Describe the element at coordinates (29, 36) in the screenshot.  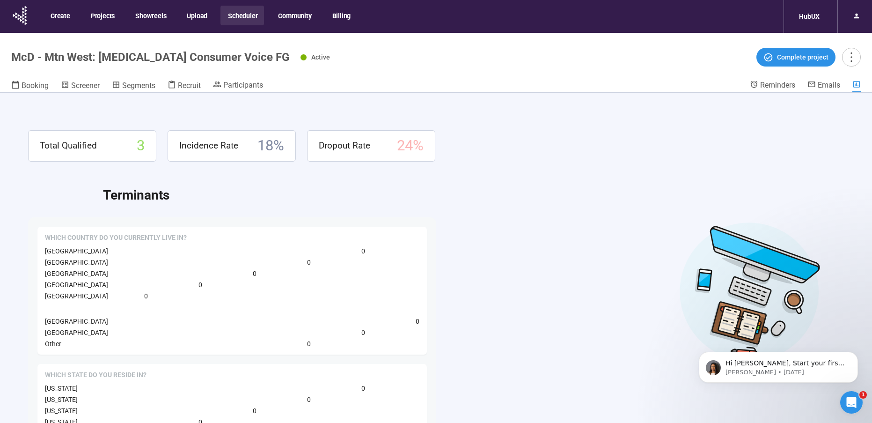
I see `img: Profile image for Nikki` at that location.